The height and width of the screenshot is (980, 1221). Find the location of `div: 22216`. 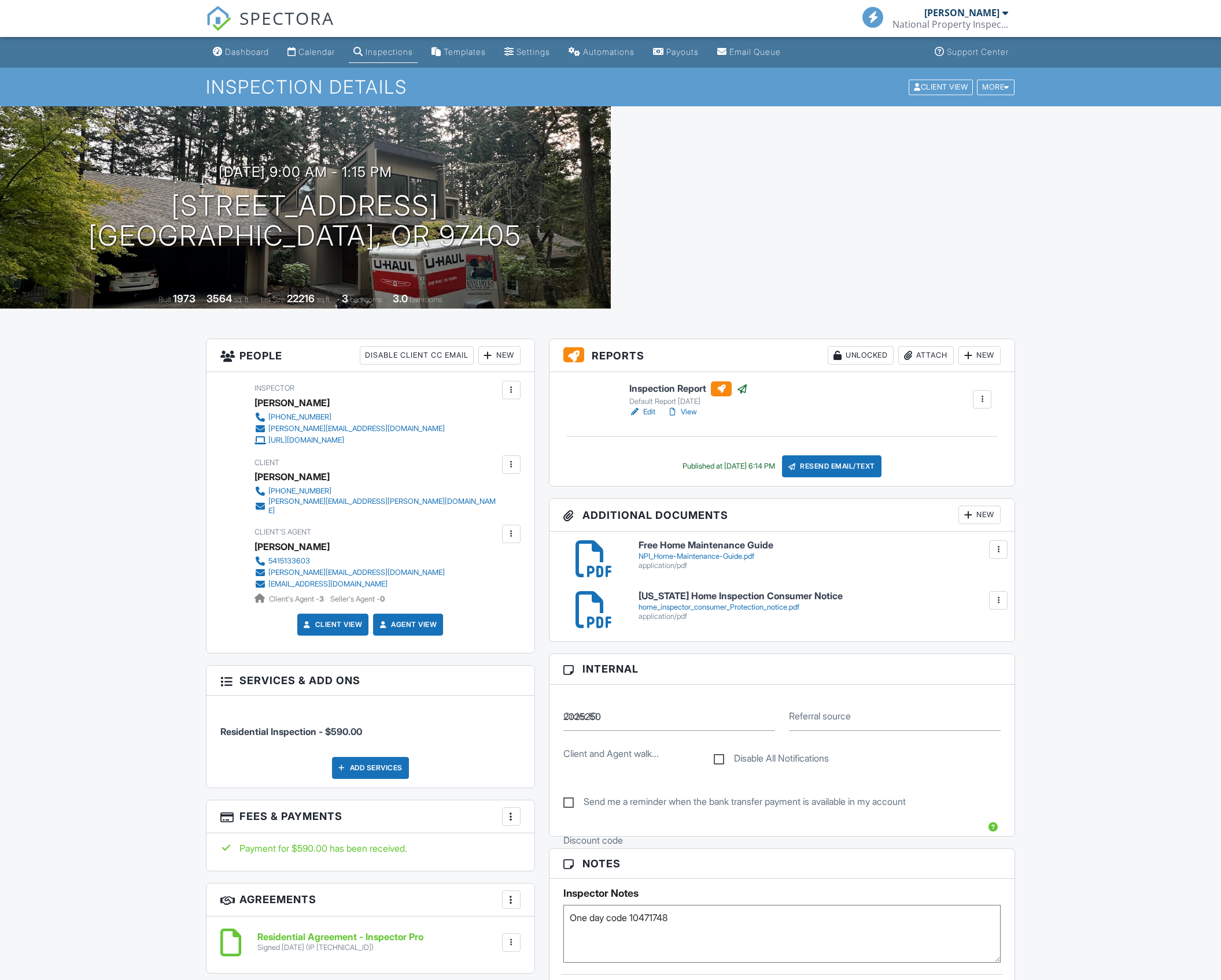

div: 22216 is located at coordinates (301, 298).